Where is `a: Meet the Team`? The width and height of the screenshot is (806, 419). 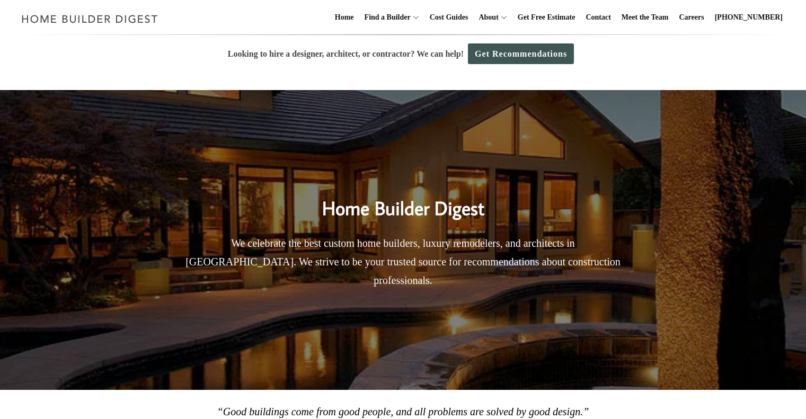
a: Meet the Team is located at coordinates (645, 17).